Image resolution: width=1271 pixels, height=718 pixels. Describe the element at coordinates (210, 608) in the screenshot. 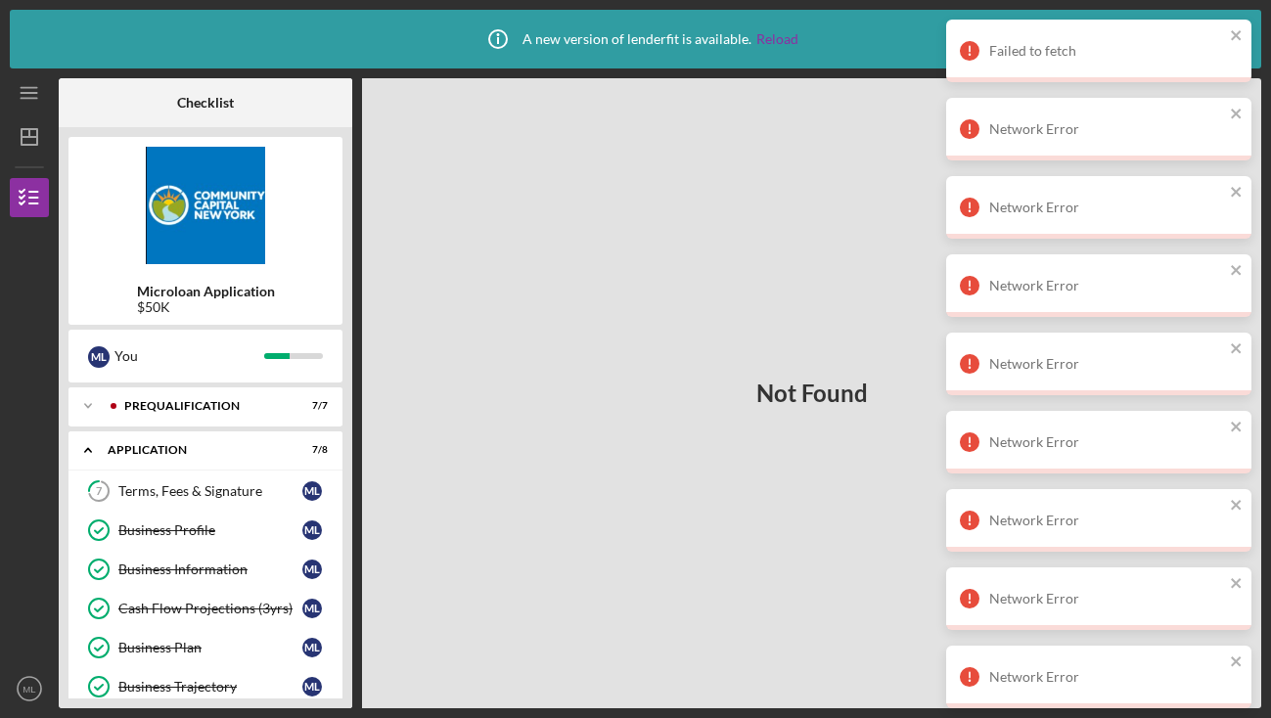

I see `div: Cash Flow Projections (3yrs)` at that location.